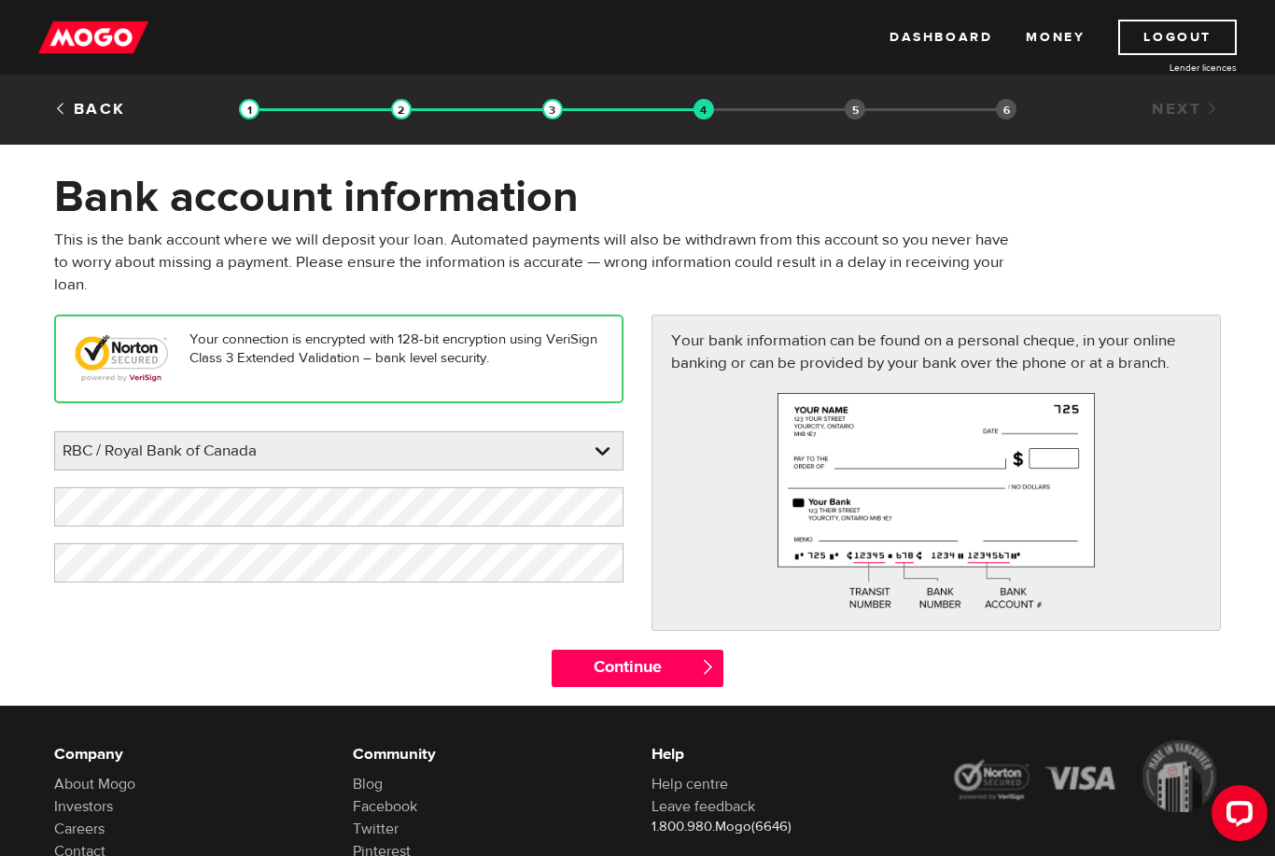  I want to click on h6: Company, so click(189, 754).